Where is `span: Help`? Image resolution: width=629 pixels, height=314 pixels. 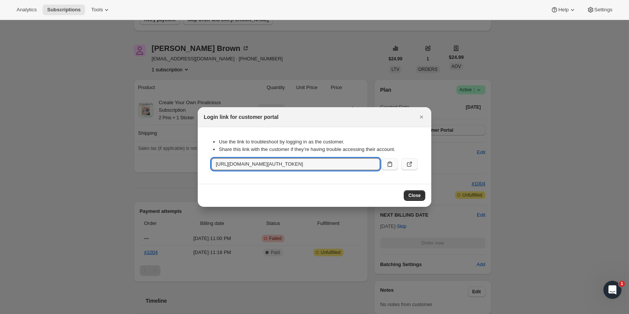
span: Help is located at coordinates (563, 10).